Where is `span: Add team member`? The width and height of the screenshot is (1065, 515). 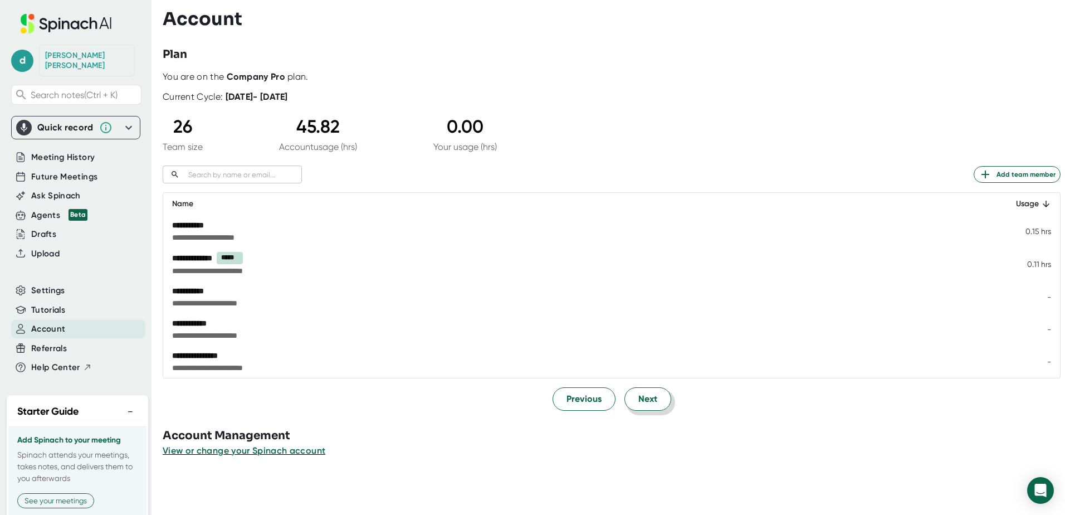 span: Add team member is located at coordinates (1017, 174).